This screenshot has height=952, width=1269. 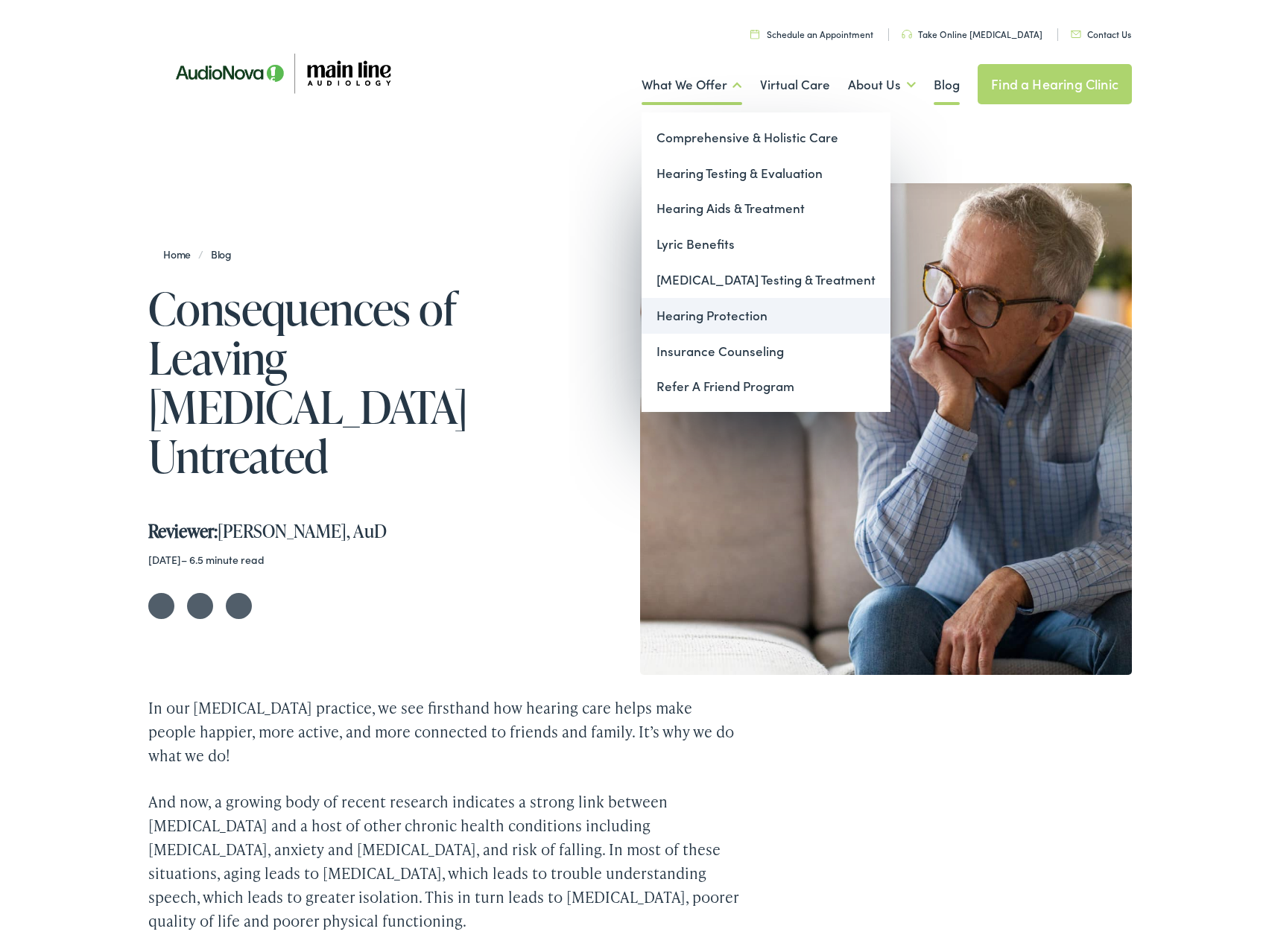 I want to click on a: Lyric Benefits, so click(x=766, y=240).